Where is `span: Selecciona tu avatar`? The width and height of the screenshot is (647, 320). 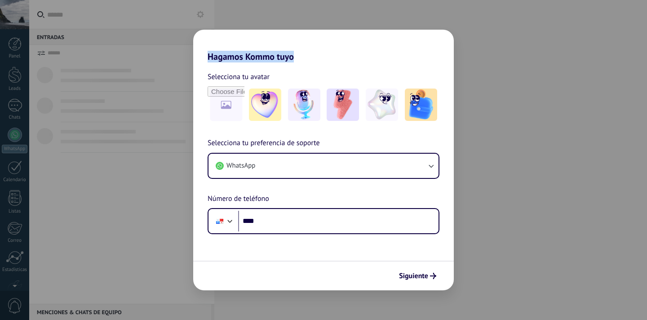
span: Selecciona tu avatar is located at coordinates (238, 77).